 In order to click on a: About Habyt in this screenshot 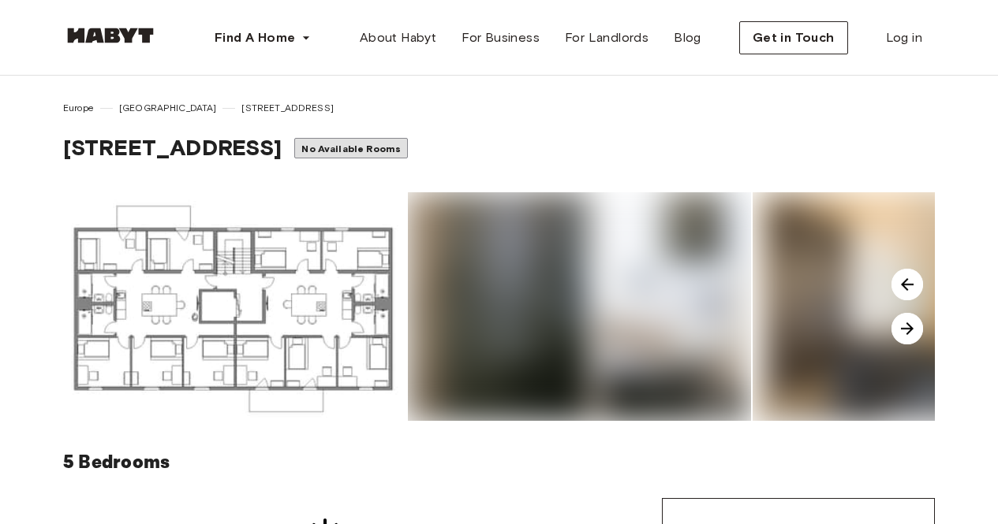, I will do `click(397, 38)`.